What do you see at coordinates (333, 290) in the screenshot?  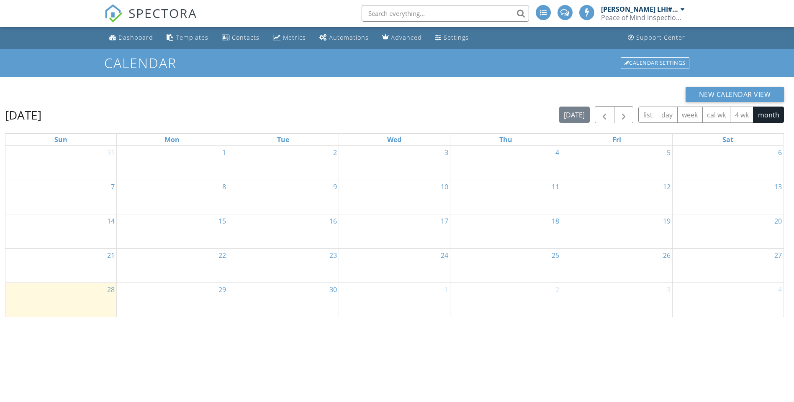 I see `a: Go to September 30, 2025` at bounding box center [333, 290].